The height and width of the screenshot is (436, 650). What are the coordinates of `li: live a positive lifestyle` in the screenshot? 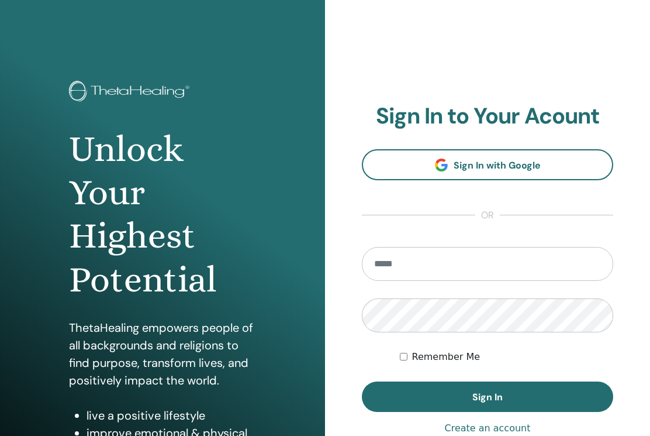 It's located at (171, 415).